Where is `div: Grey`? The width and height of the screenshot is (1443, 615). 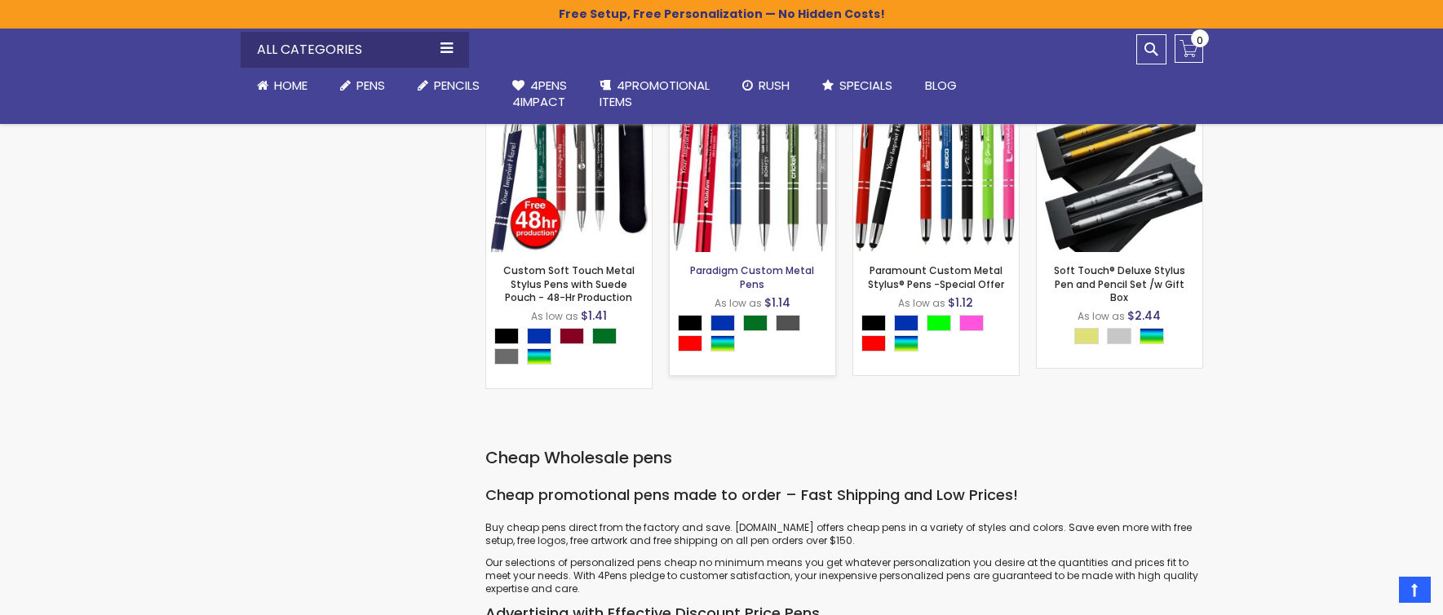 div: Grey is located at coordinates (507, 357).